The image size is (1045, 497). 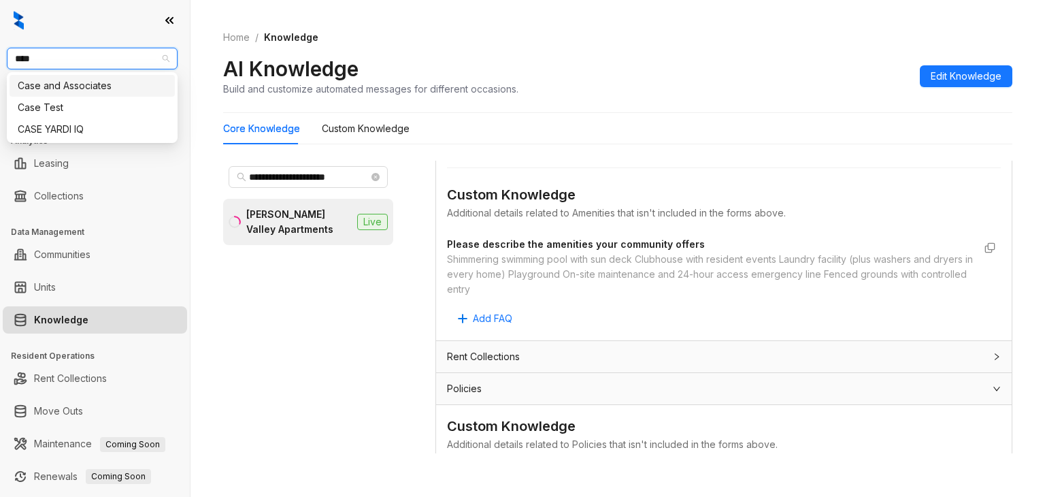 I want to click on div: Additional details related to Policies that isn't included in the forms above., so click(x=724, y=444).